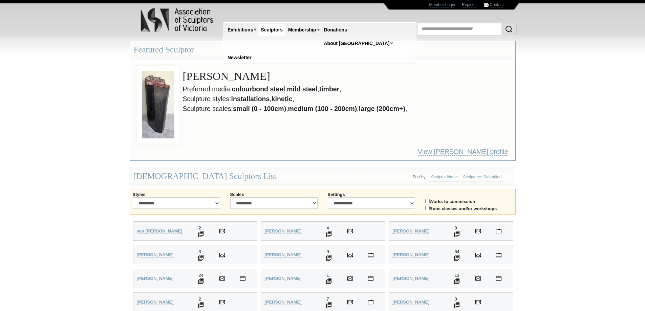 The image size is (645, 311). Describe the element at coordinates (329, 281) in the screenshot. I see `img: 1 Sculptures displayed for Tracy Joy Andrews` at that location.